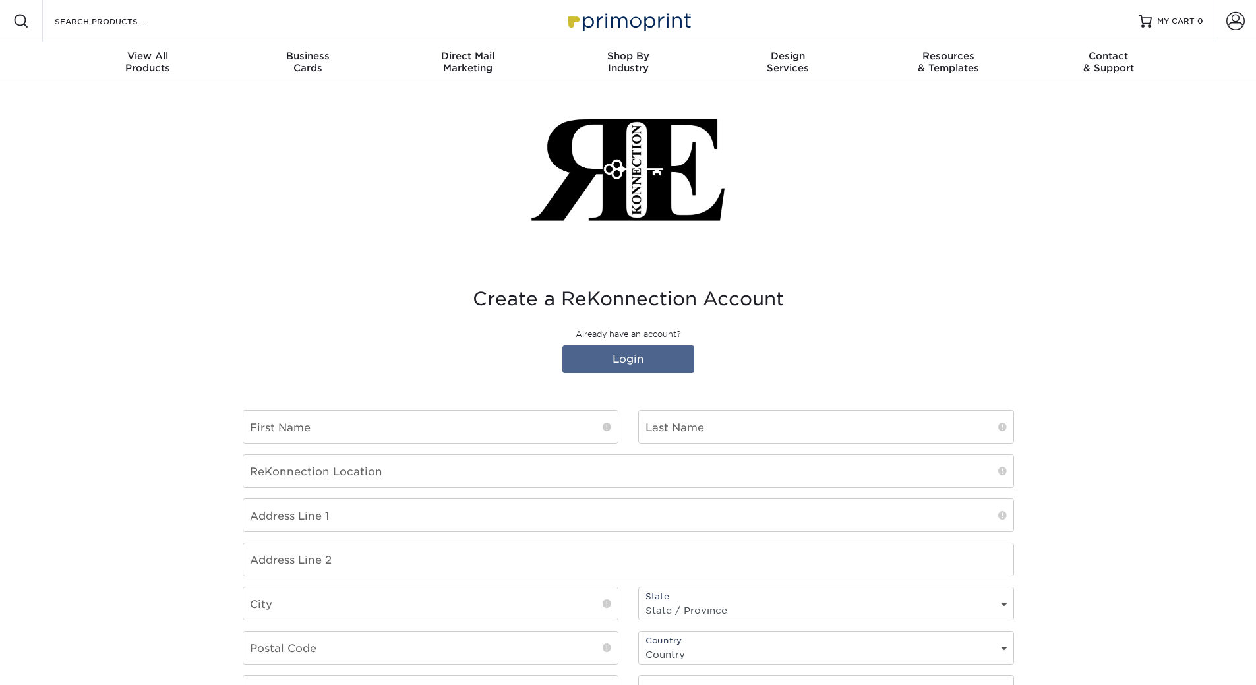  What do you see at coordinates (468, 56) in the screenshot?
I see `span: Direct Mail` at bounding box center [468, 56].